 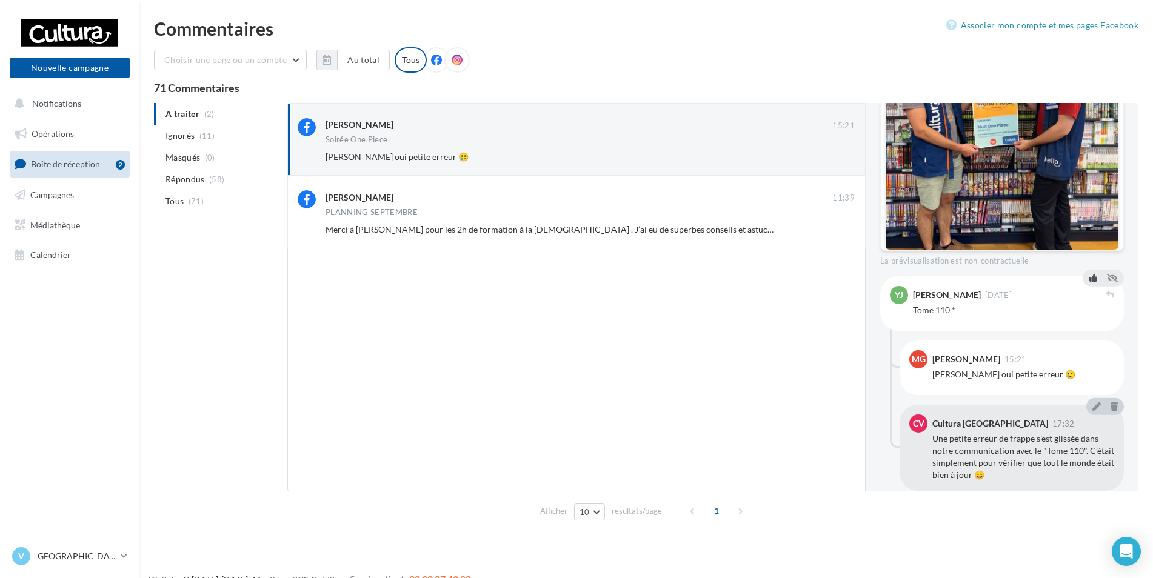 What do you see at coordinates (52, 195) in the screenshot?
I see `span: Campagnes` at bounding box center [52, 195].